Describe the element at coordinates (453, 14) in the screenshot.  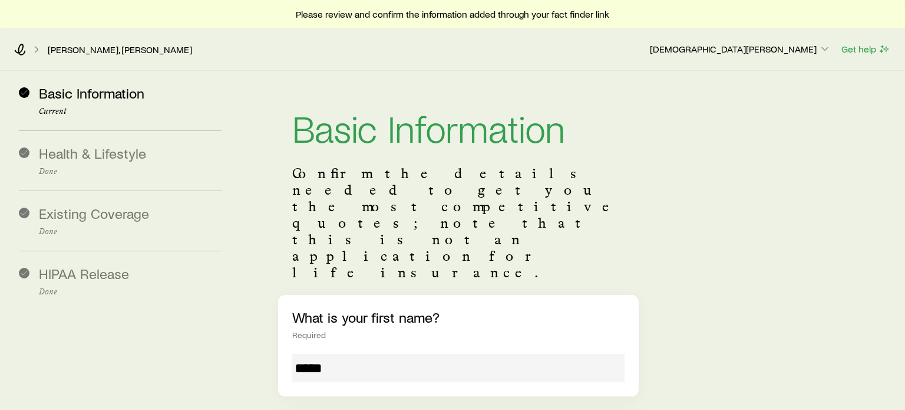
I see `span: Please review and confirm the information added through your fact finder link` at that location.